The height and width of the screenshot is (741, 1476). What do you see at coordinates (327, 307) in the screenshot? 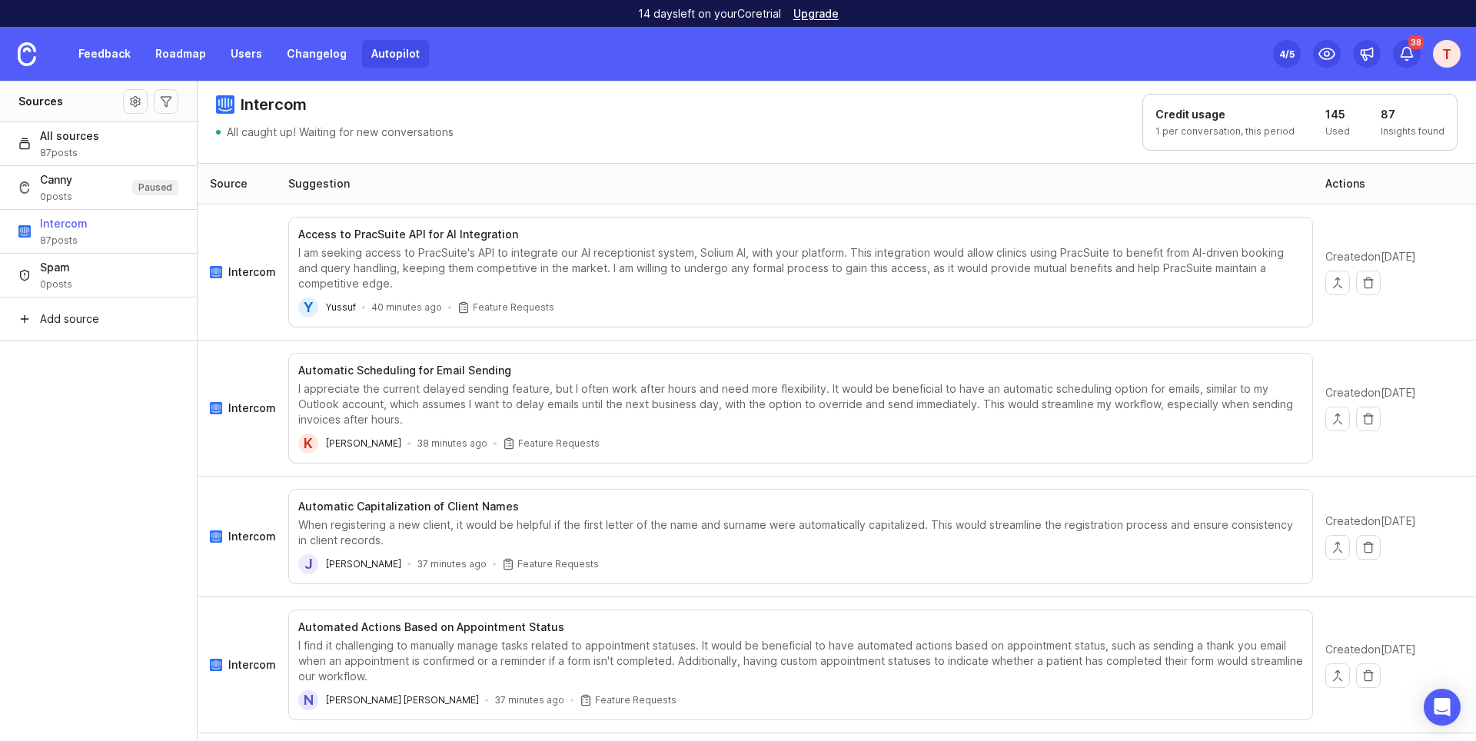
I see `a: YYussuf` at bounding box center [327, 307].